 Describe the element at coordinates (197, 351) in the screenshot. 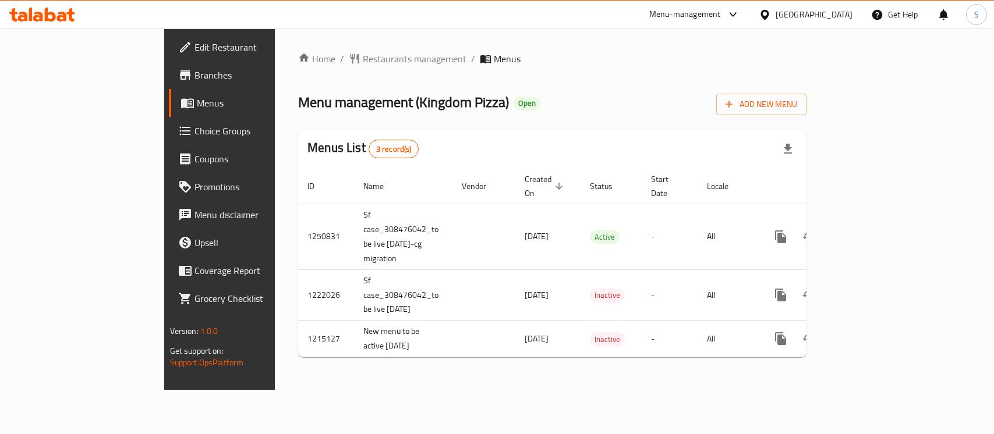

I see `span: Get support on:` at that location.